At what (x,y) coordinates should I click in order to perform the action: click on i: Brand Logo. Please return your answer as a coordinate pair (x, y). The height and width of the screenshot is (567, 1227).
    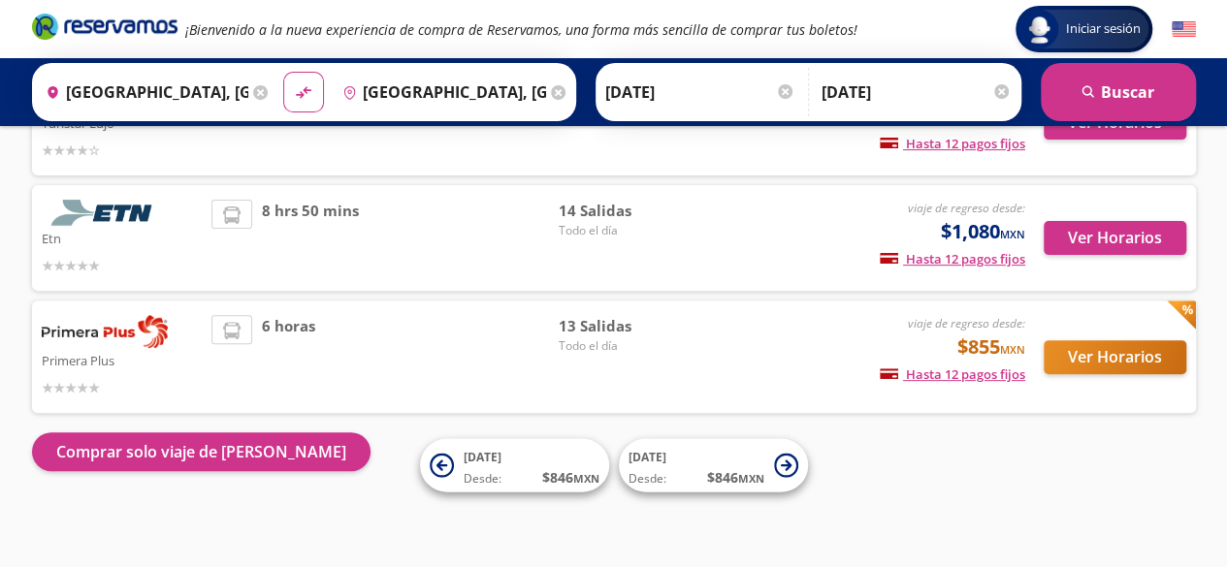
    Looking at the image, I should click on (105, 26).